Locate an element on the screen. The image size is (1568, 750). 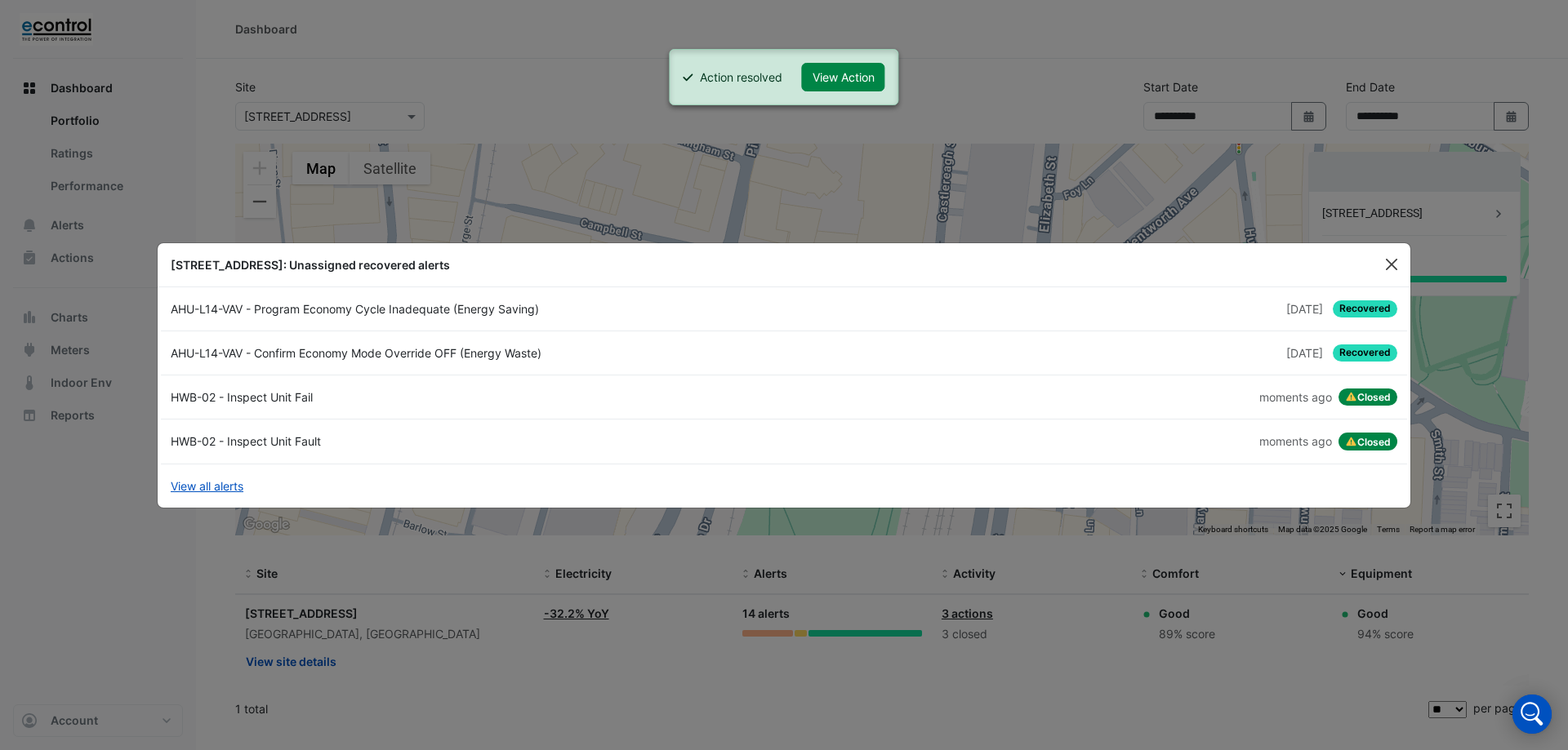
div: Open Intercom Messenger is located at coordinates (1532, 715).